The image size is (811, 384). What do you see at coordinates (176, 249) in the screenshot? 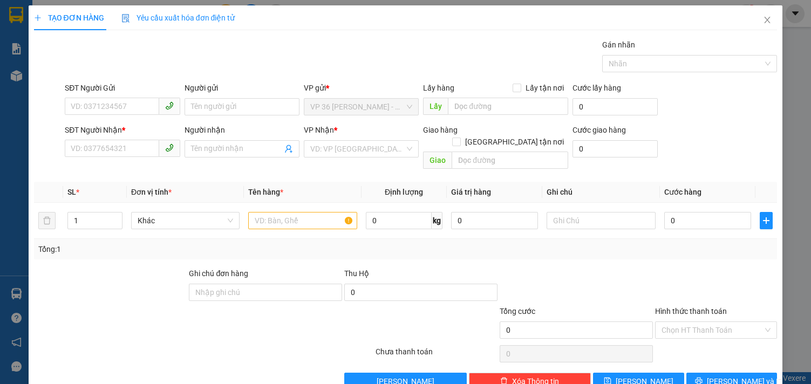
I see `div: Tổng: 1` at bounding box center [176, 249].